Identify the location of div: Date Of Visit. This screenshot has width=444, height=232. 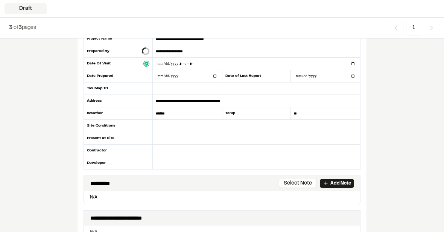
(118, 64).